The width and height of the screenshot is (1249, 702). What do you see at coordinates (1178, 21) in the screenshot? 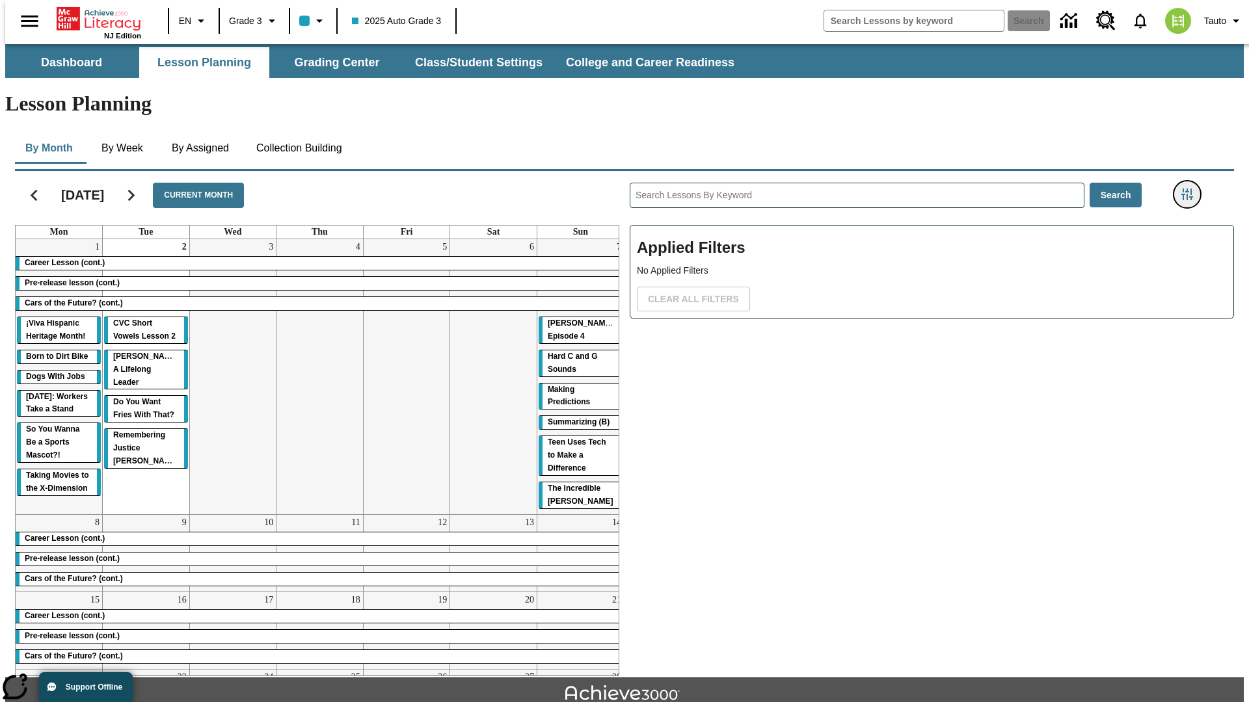
I see `img: avatar image` at bounding box center [1178, 21].